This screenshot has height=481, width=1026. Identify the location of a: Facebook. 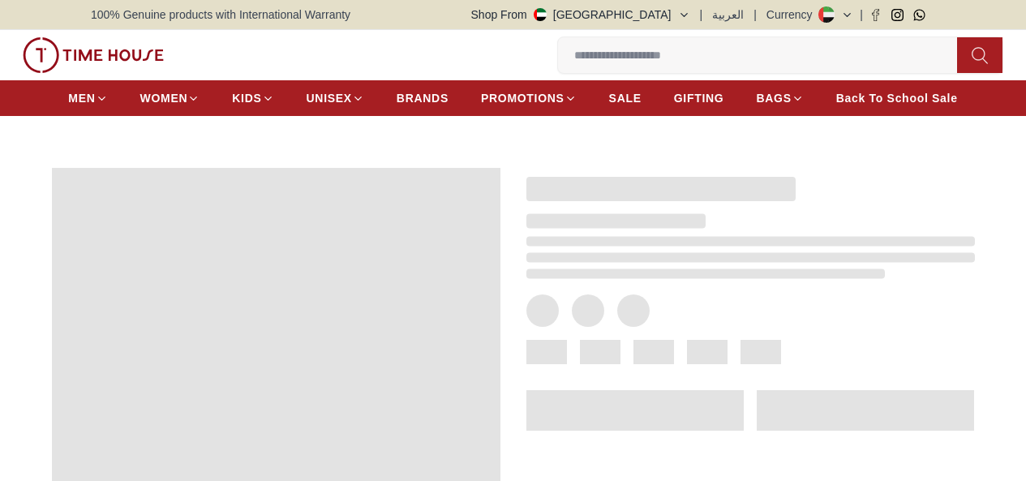
(875, 15).